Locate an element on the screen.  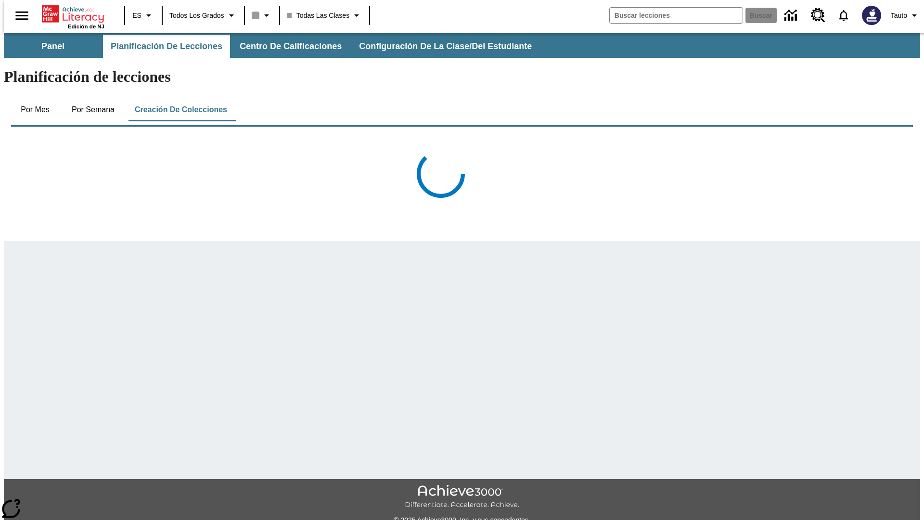
button: Creación de colecciones is located at coordinates (181, 110).